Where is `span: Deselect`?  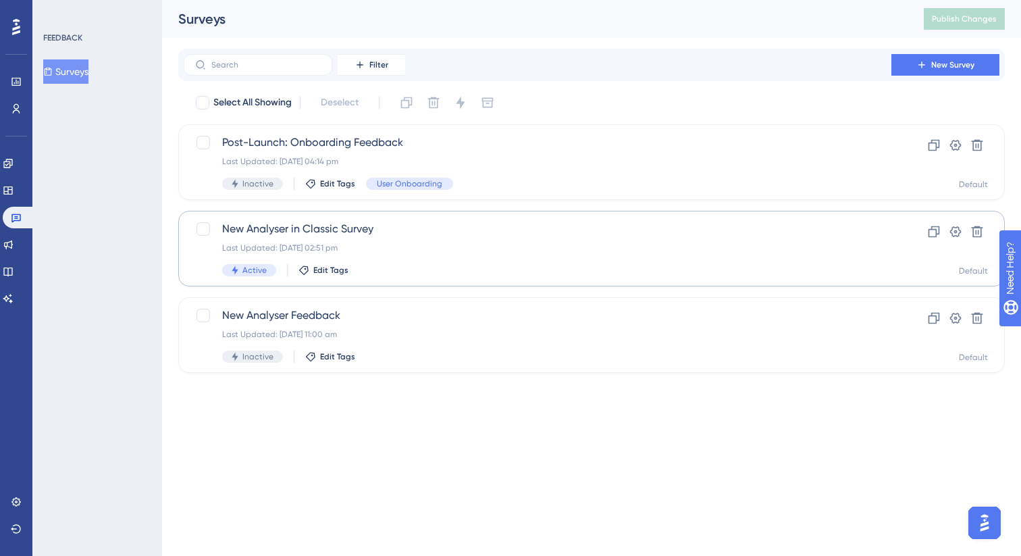 span: Deselect is located at coordinates (340, 103).